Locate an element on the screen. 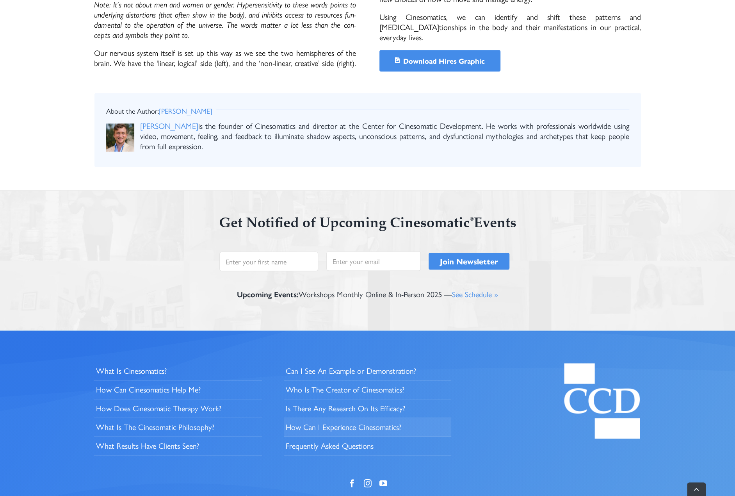 This screenshot has height=496, width=735. a: What Is Cinesomatics? is located at coordinates (178, 371).